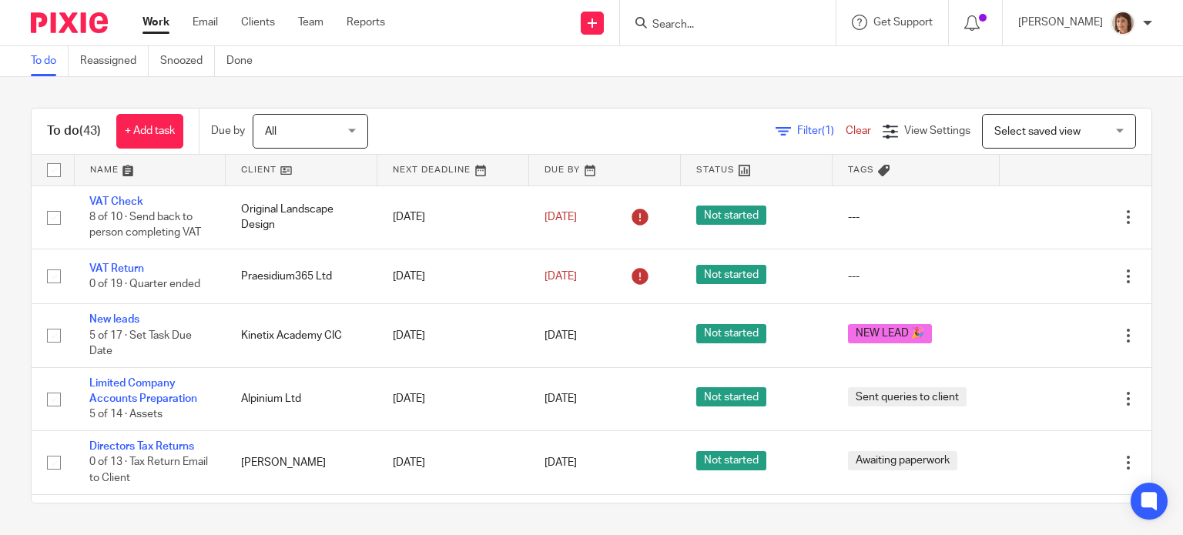 The height and width of the screenshot is (535, 1183). Describe the element at coordinates (270, 132) in the screenshot. I see `span: All` at that location.